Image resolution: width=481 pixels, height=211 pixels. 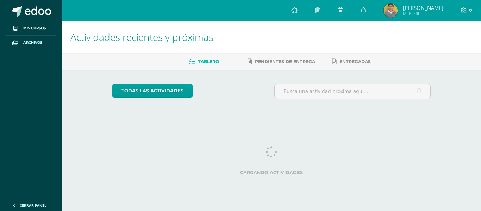 What do you see at coordinates (285, 61) in the screenshot?
I see `span: Pendientes de entrega` at bounding box center [285, 61].